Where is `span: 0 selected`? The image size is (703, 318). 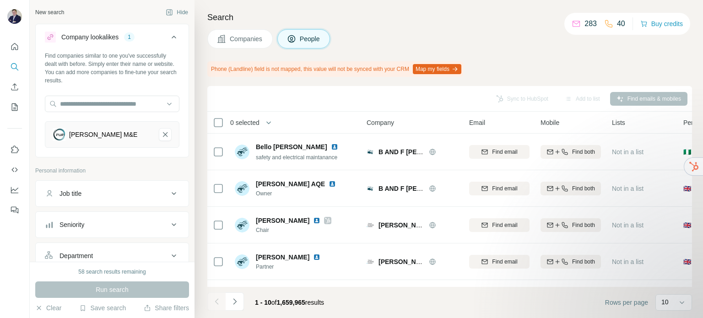
span: 0 selected is located at coordinates (245, 123).